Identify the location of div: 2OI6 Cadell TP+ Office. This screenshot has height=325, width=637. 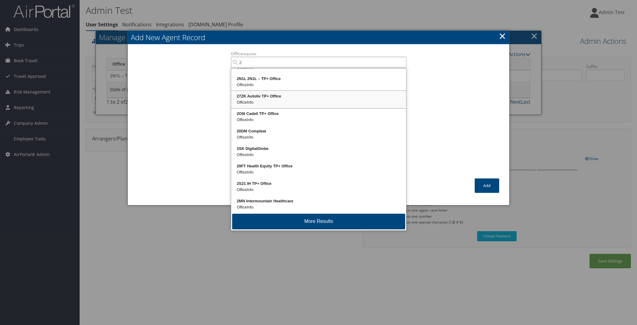
(319, 114).